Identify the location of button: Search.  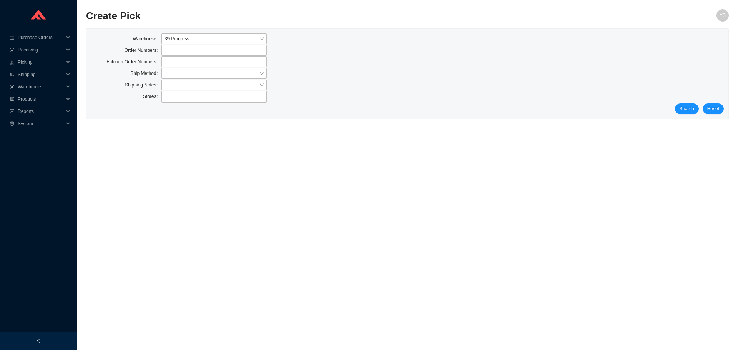
(687, 109).